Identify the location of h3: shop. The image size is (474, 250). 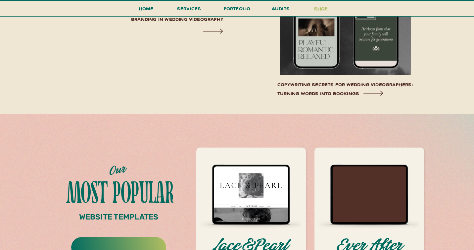
(321, 10).